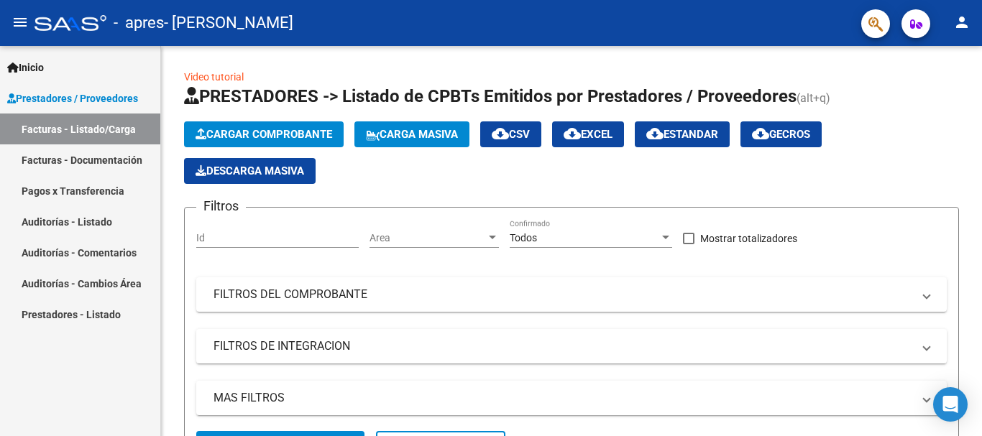  I want to click on mat-panel-title: MAS FILTROS, so click(563, 398).